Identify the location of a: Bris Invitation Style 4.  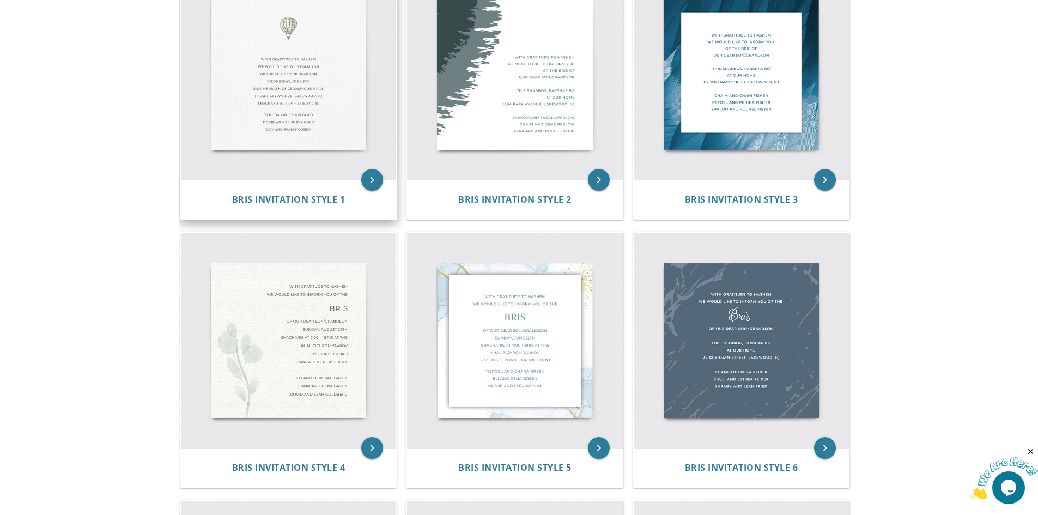
(289, 467).